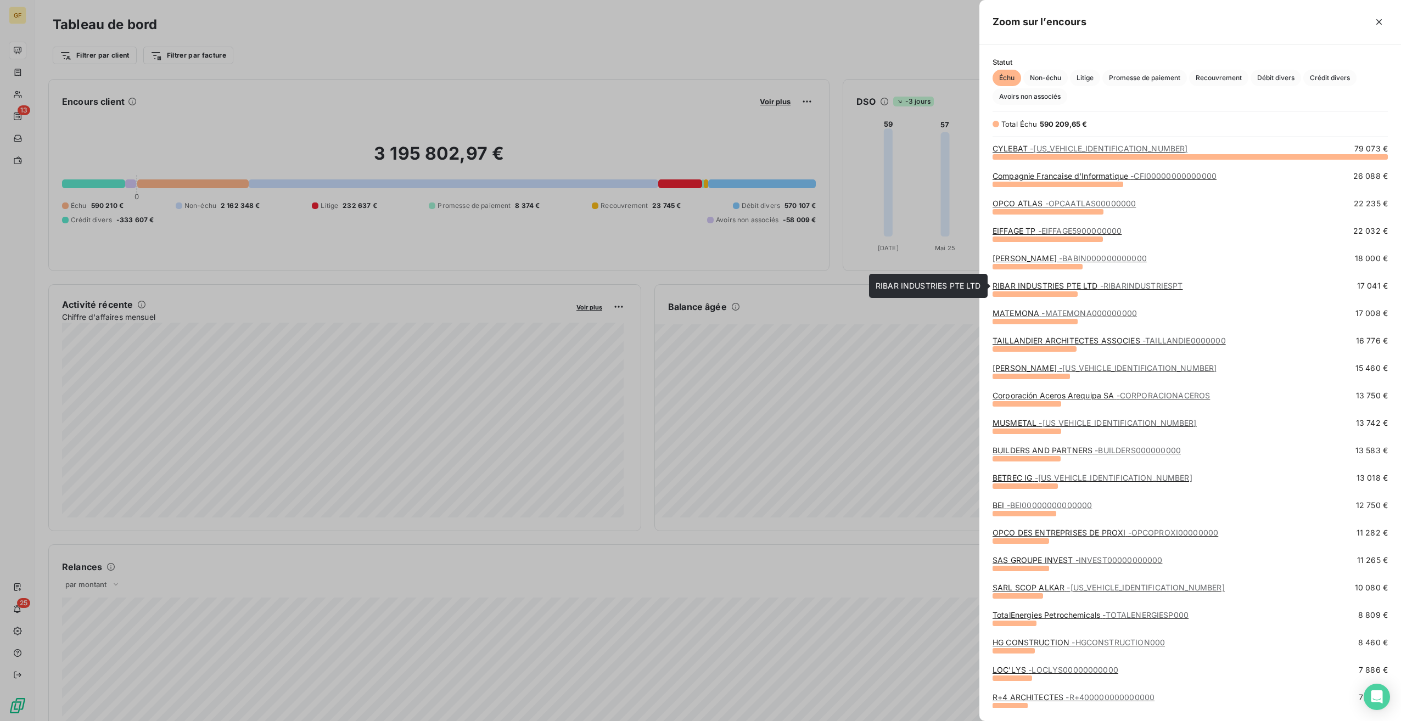 The width and height of the screenshot is (1401, 721). What do you see at coordinates (1372, 560) in the screenshot?
I see `span: 11 265 €` at bounding box center [1372, 560].